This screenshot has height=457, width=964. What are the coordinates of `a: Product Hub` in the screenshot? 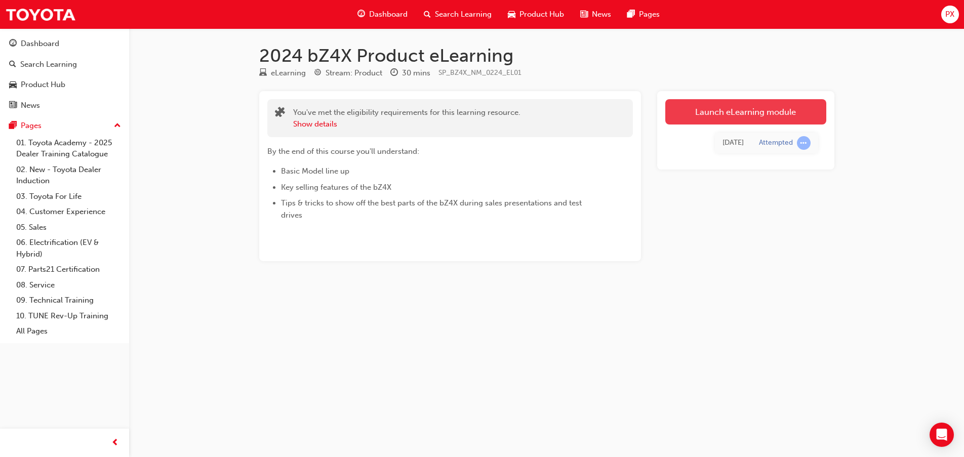 It's located at (64, 85).